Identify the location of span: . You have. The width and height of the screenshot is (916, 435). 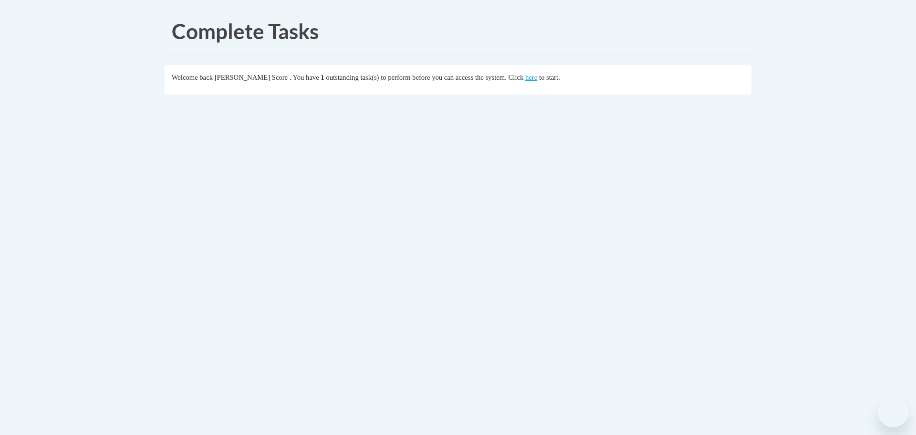
(304, 77).